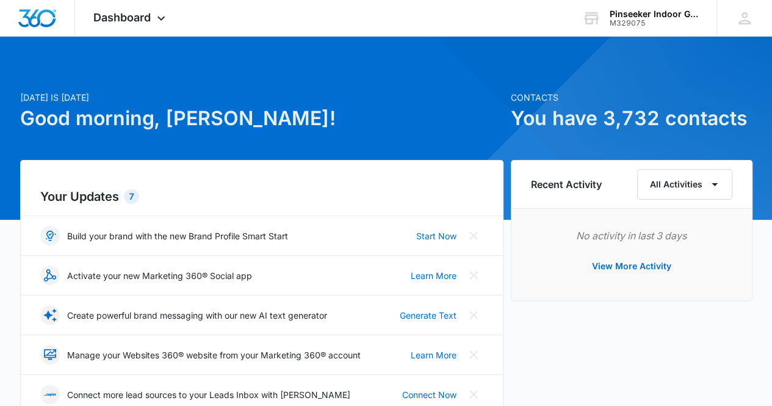 This screenshot has height=406, width=772. What do you see at coordinates (428, 315) in the screenshot?
I see `a: Generate Text` at bounding box center [428, 315].